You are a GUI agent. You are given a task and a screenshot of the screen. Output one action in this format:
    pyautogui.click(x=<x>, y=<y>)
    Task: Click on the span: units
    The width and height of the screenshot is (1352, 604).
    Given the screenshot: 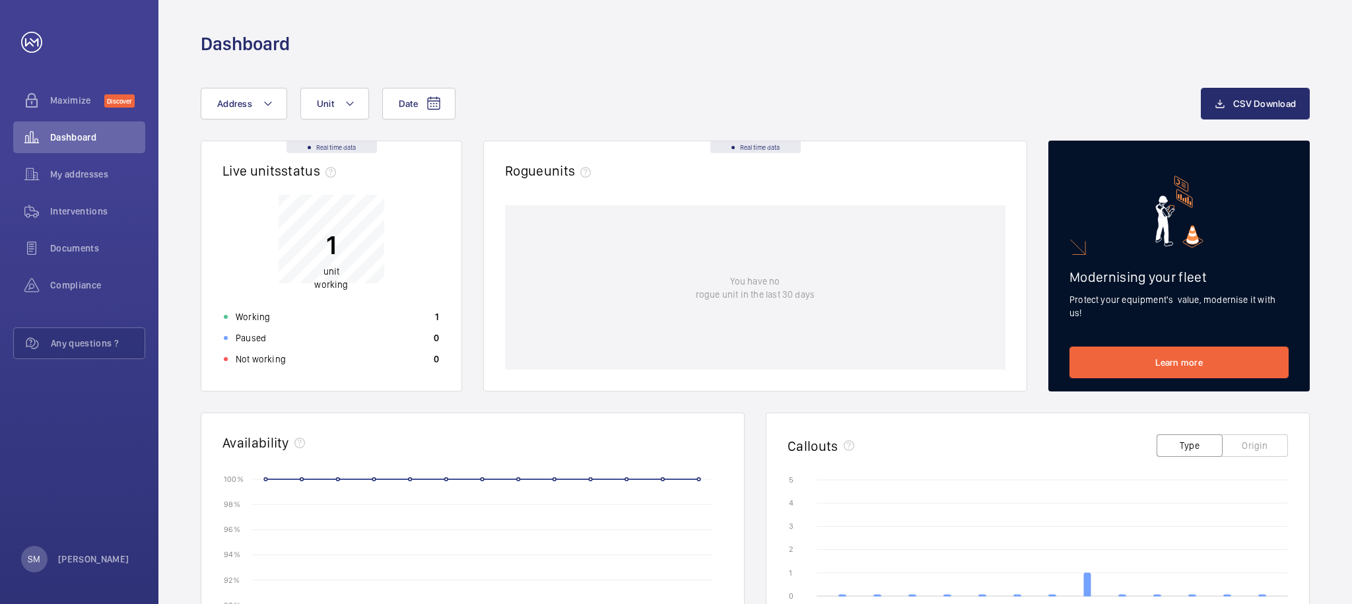 What is the action you would take?
    pyautogui.click(x=571, y=170)
    